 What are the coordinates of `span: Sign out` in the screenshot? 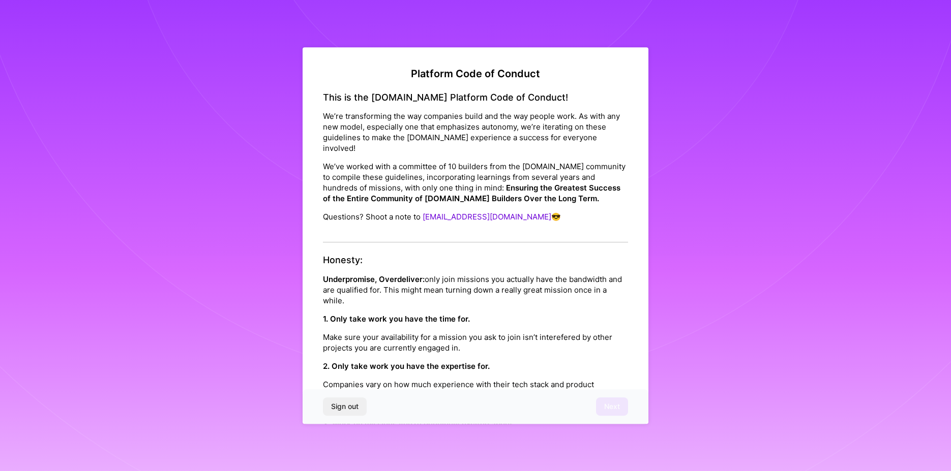 It's located at (345, 407).